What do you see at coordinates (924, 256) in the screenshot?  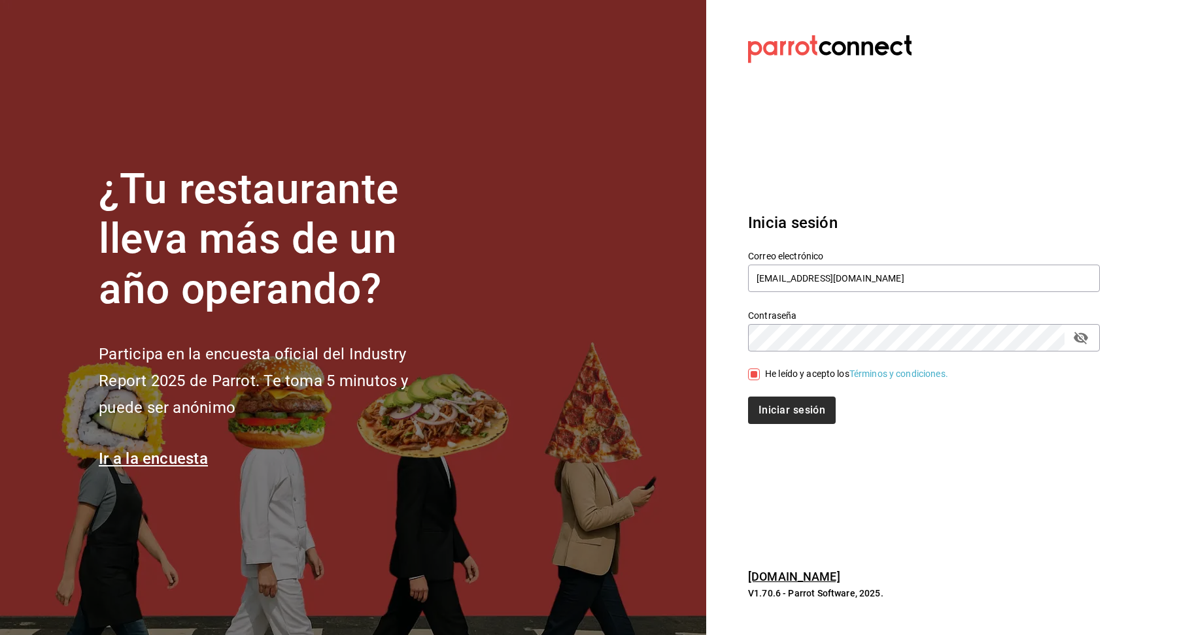 I see `label: Correo electrónico` at bounding box center [924, 256].